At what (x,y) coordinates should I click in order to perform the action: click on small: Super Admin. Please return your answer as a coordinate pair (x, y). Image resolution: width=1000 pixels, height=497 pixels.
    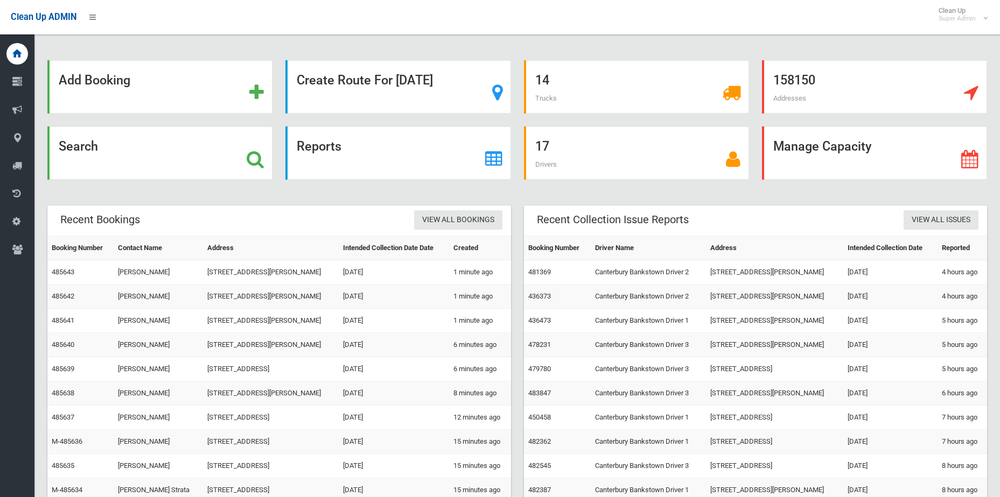
    Looking at the image, I should click on (957, 18).